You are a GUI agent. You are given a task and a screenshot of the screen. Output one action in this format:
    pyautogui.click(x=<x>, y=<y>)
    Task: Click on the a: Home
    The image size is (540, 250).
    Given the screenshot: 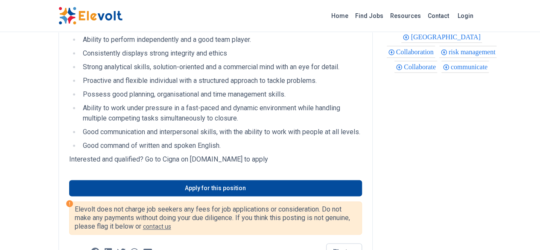 What is the action you would take?
    pyautogui.click(x=340, y=16)
    